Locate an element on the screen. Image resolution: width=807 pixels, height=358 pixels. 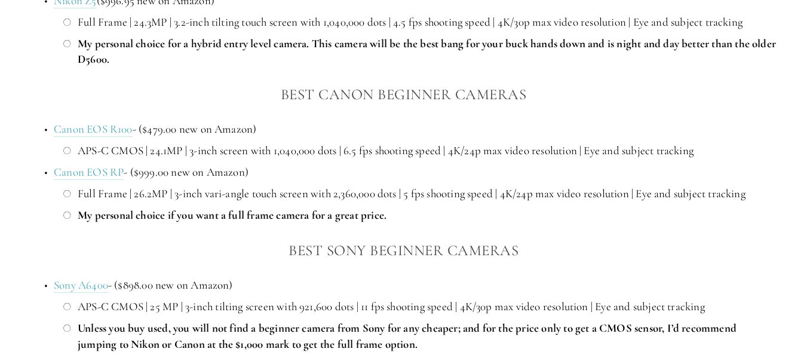
strong: My personal choice for a hybrid entry level camera. This camera will be the best bang for your bu... is located at coordinates (428, 51).